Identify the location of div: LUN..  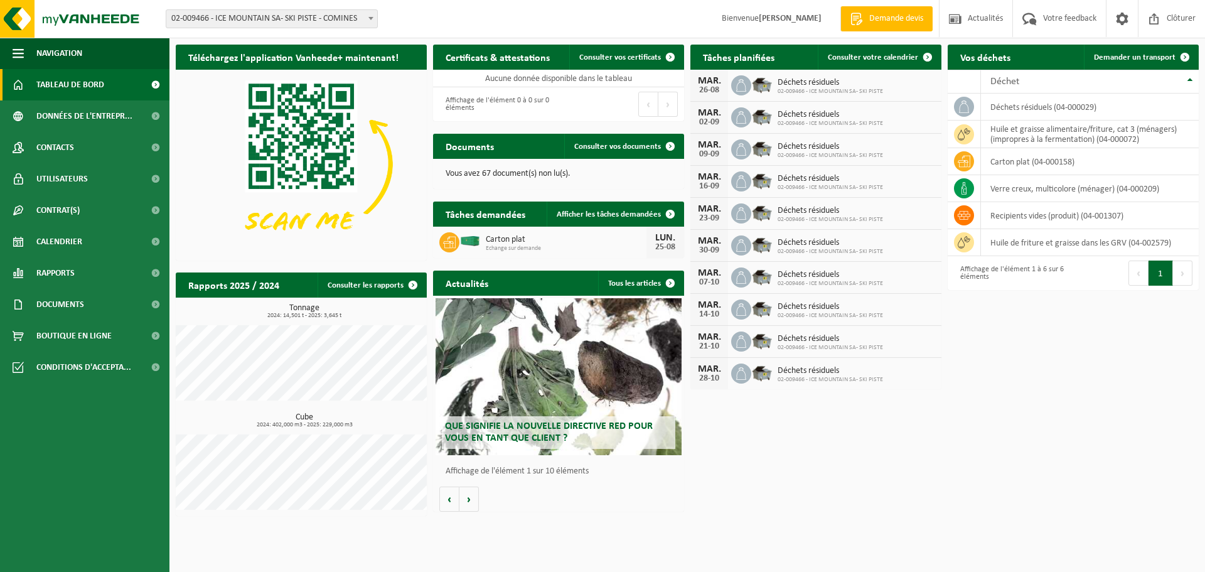
(665, 238).